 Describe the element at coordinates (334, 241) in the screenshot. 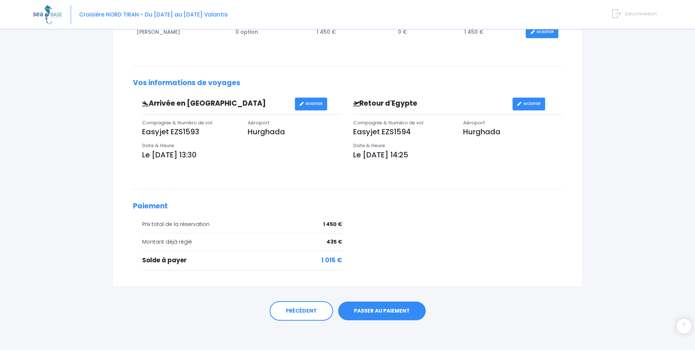

I see `span: 435 €` at that location.